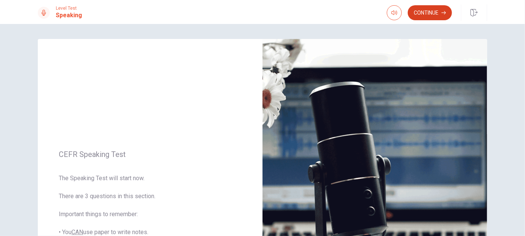  I want to click on span: Level Test, so click(69, 8).